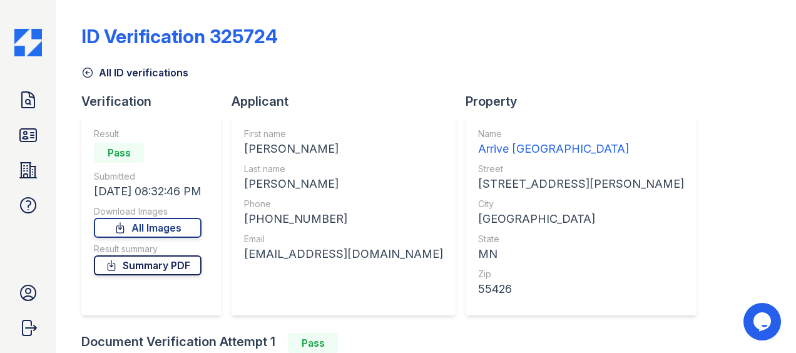 This screenshot has width=796, height=353. Describe the element at coordinates (581, 239) in the screenshot. I see `div: State` at that location.